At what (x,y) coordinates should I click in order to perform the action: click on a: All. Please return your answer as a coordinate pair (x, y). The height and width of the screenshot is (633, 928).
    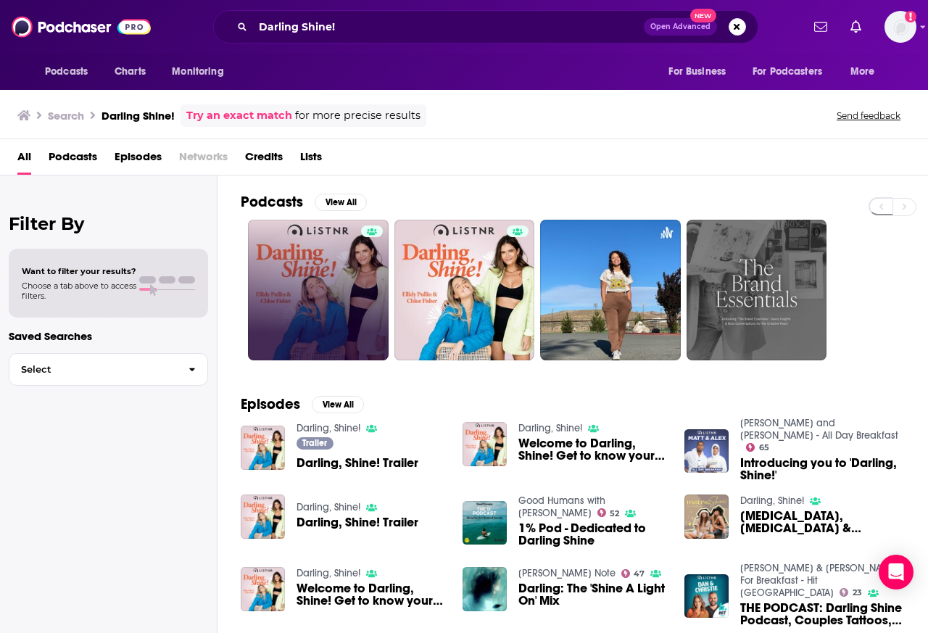
    Looking at the image, I should click on (24, 159).